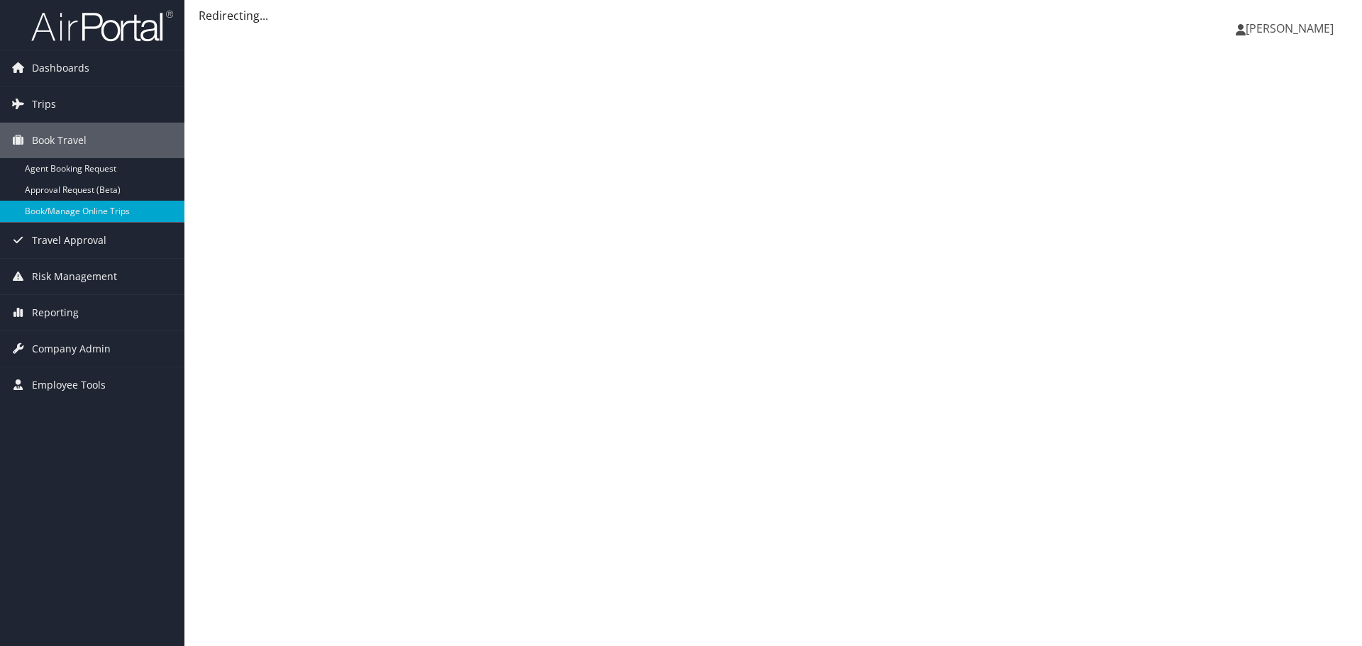  What do you see at coordinates (773, 16) in the screenshot?
I see `div: Redirecting...` at bounding box center [773, 16].